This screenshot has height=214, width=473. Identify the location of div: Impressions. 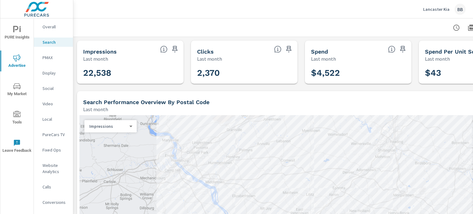
(108, 126).